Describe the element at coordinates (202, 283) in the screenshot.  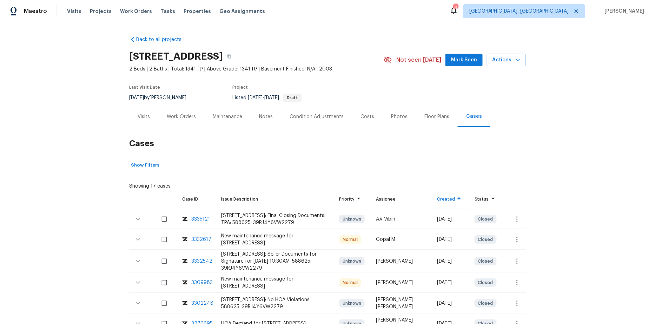
I see `div: 3309983` at that location.